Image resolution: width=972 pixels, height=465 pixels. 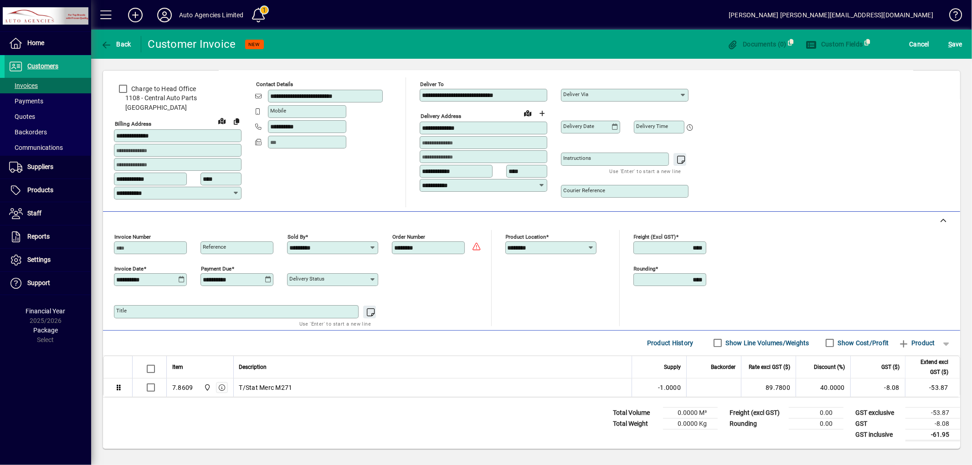 What do you see at coordinates (48, 43) in the screenshot?
I see `a: Home` at bounding box center [48, 43].